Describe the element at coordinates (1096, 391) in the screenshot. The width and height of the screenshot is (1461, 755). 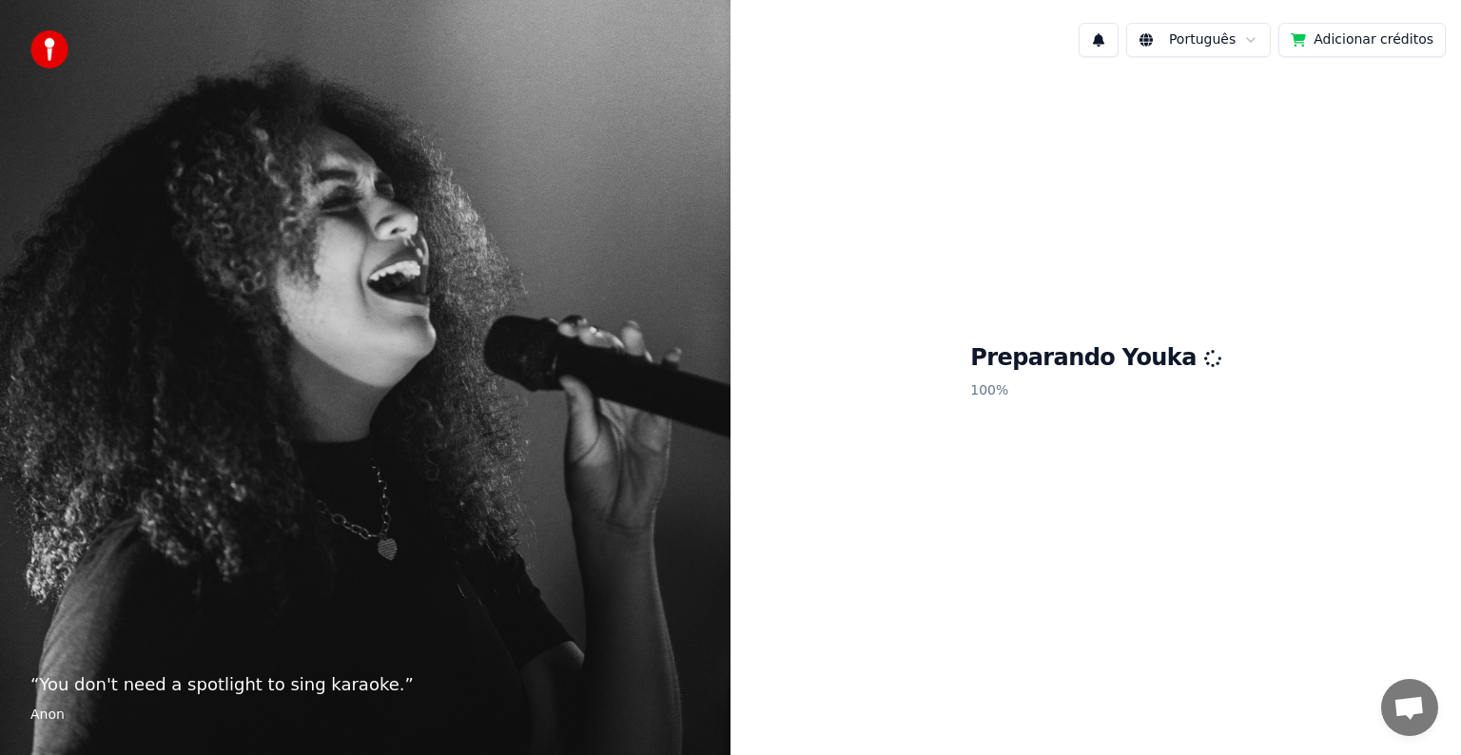
I see `p: 100 %` at that location.